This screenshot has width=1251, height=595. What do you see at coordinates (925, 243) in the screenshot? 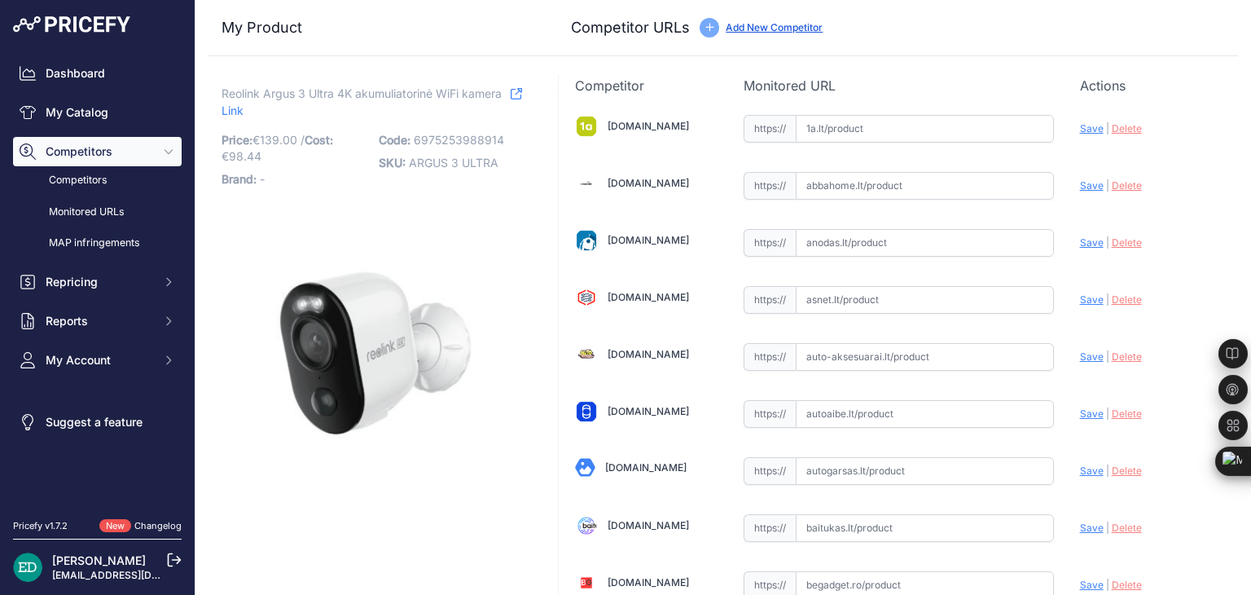
I see `input: anodas.lt/product` at bounding box center [925, 243].